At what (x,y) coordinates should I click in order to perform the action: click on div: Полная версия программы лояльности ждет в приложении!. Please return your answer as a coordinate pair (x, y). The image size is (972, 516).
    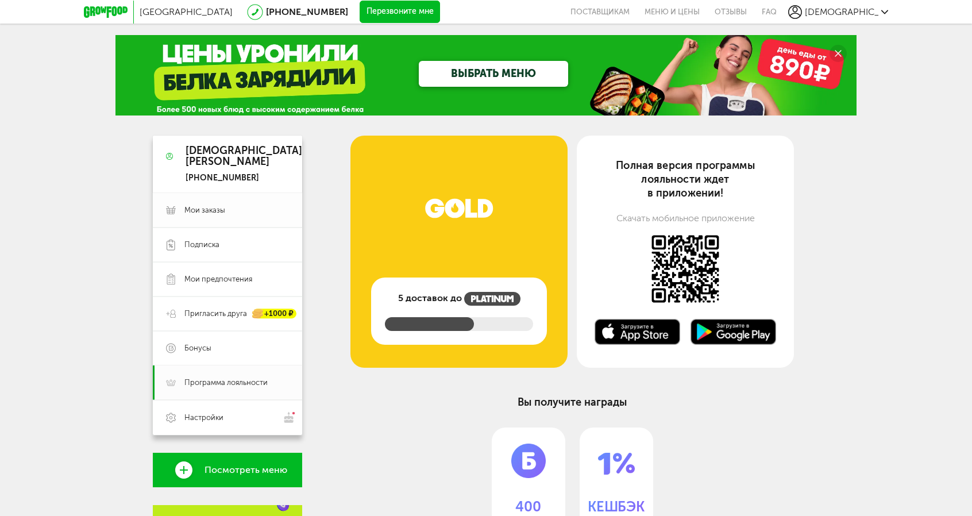
    Looking at the image, I should click on (686, 179).